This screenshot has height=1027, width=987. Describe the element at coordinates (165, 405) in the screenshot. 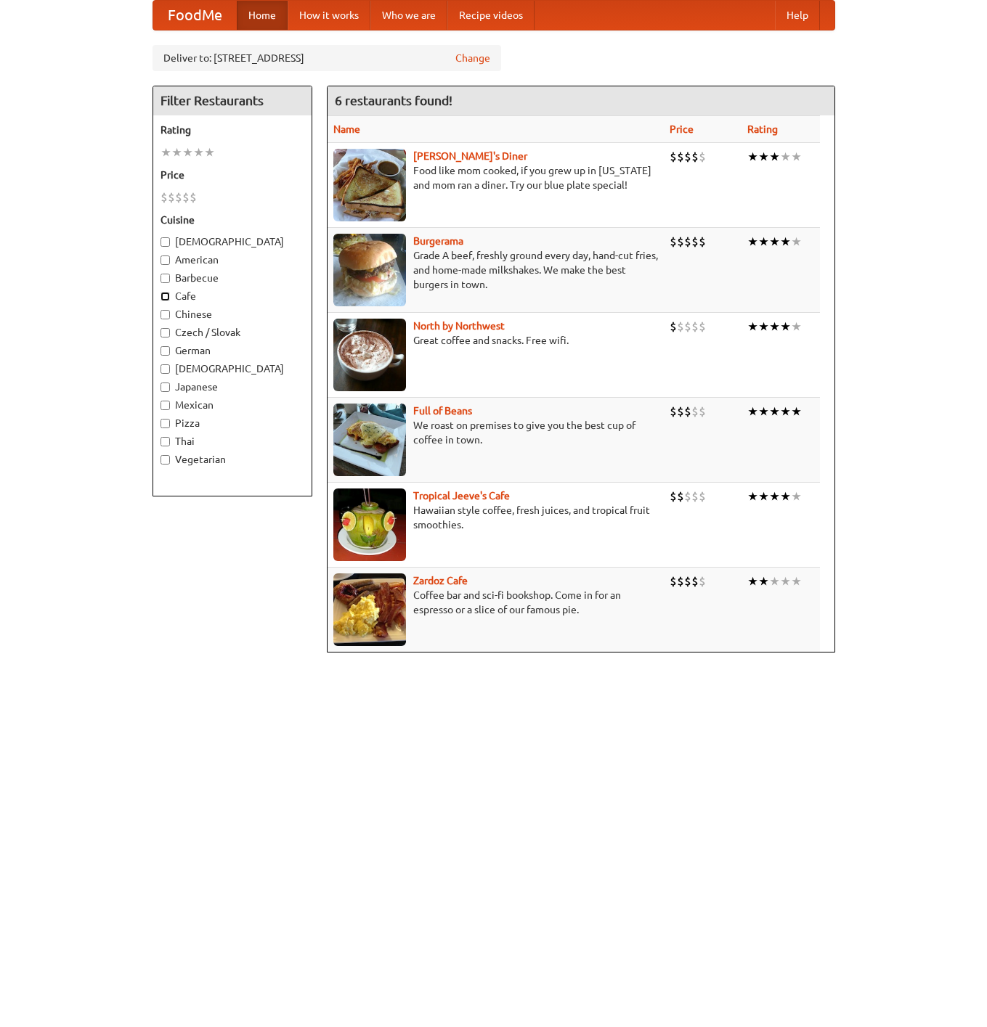

I see `input: Mexican` at that location.